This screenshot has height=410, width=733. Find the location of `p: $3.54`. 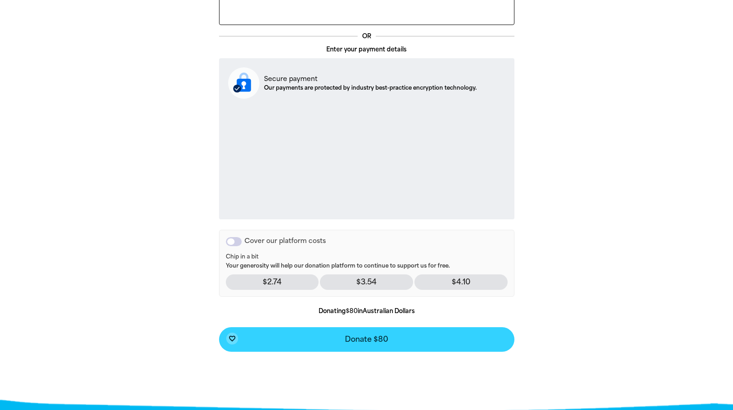

p: $3.54 is located at coordinates (366, 282).